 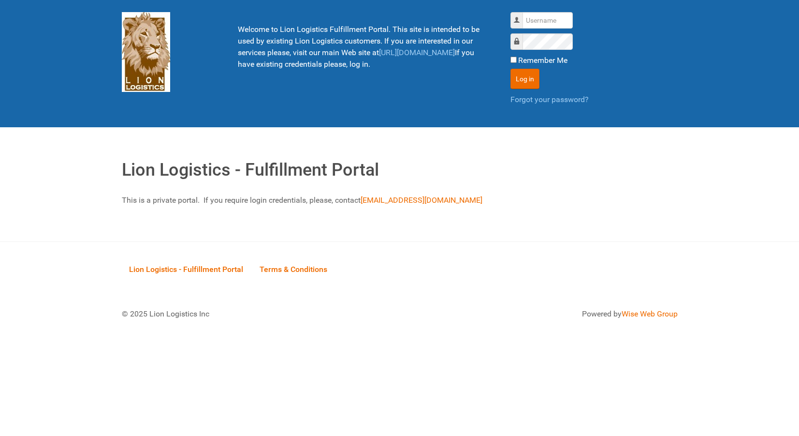 What do you see at coordinates (520, 15) in the screenshot?
I see `label: Username` at bounding box center [520, 15].